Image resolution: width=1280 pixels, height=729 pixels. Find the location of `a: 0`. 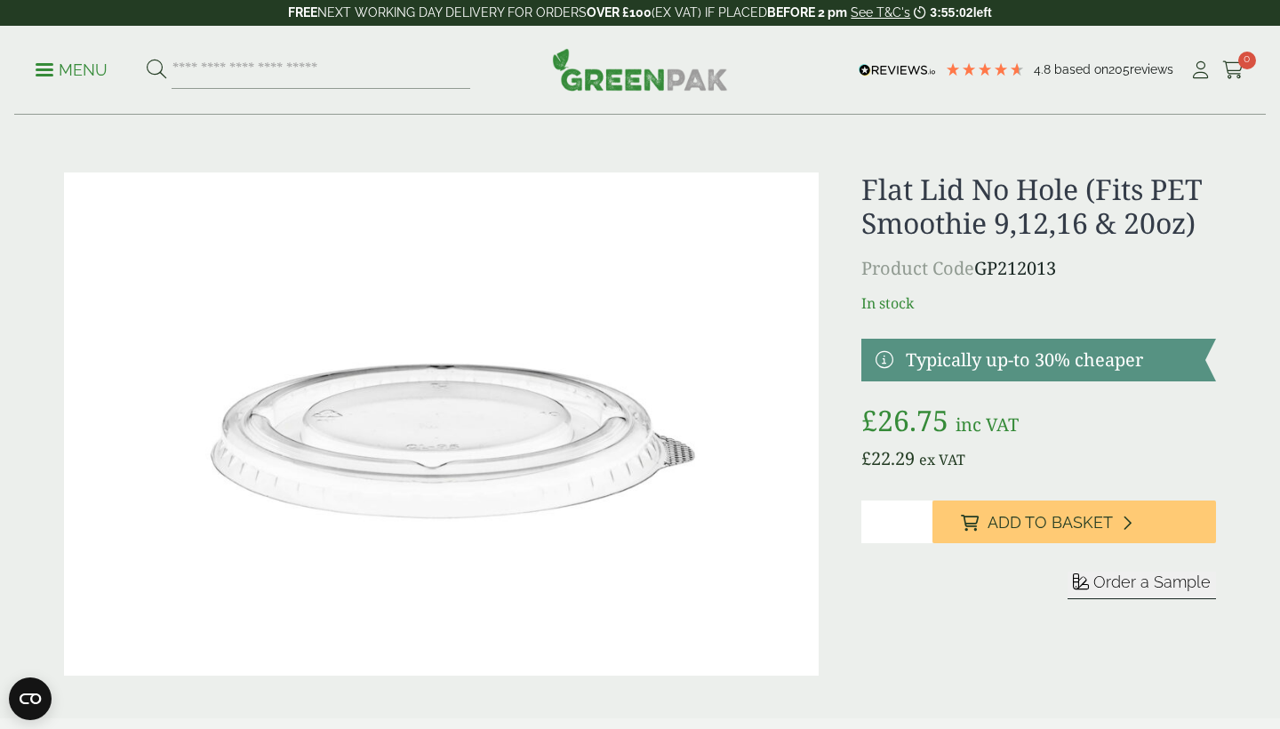

a: 0 is located at coordinates (1233, 70).